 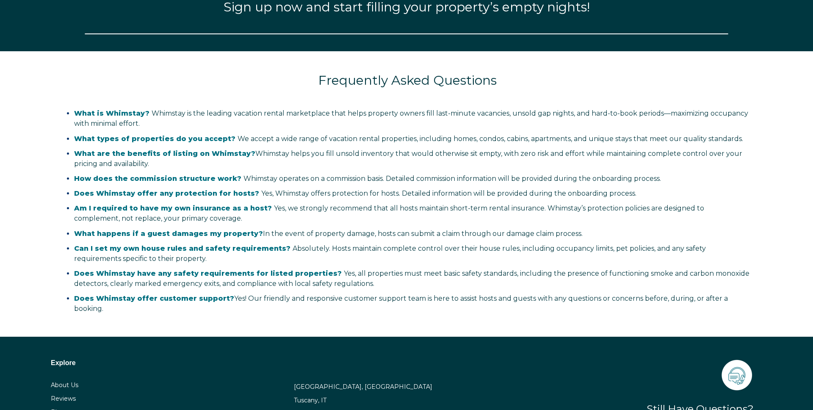 What do you see at coordinates (157, 178) in the screenshot?
I see `span: How does the commission structure work?` at bounding box center [157, 178].